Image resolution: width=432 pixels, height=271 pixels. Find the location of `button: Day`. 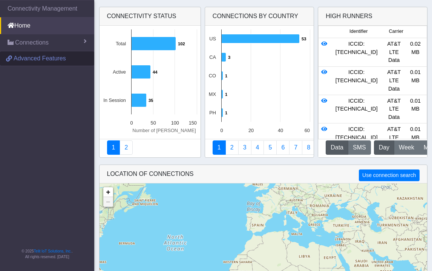

button: Day is located at coordinates (384, 148).